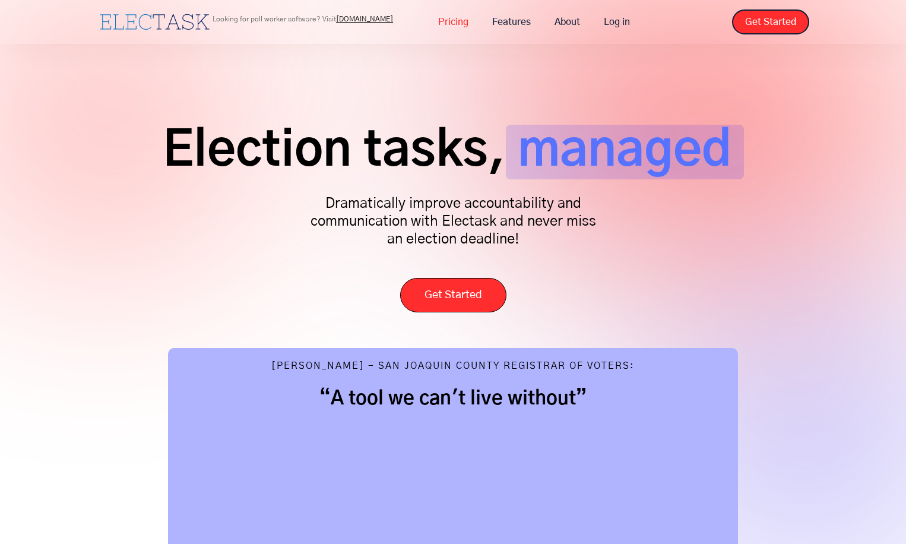 The image size is (906, 544). Describe the element at coordinates (453, 22) in the screenshot. I see `a: Pricing` at that location.